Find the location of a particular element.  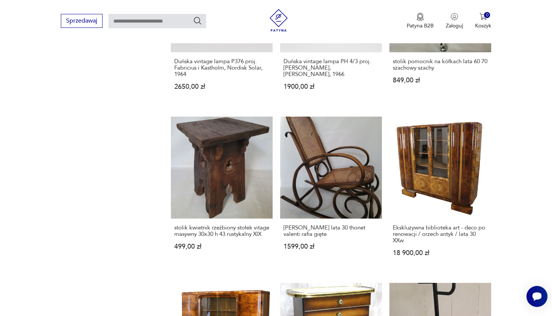

p: 499,00 zł is located at coordinates (222, 246).